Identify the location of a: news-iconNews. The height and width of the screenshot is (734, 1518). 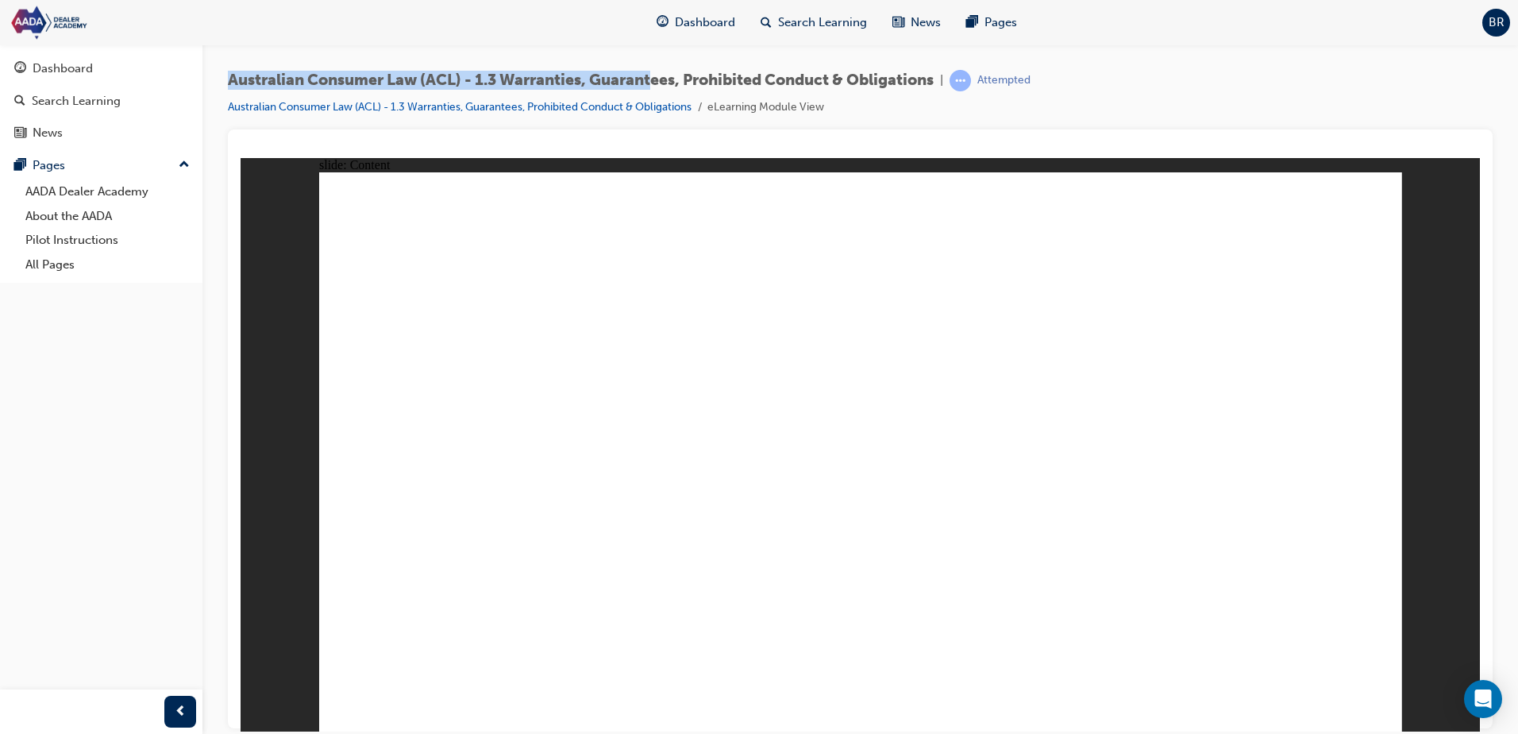
(916, 22).